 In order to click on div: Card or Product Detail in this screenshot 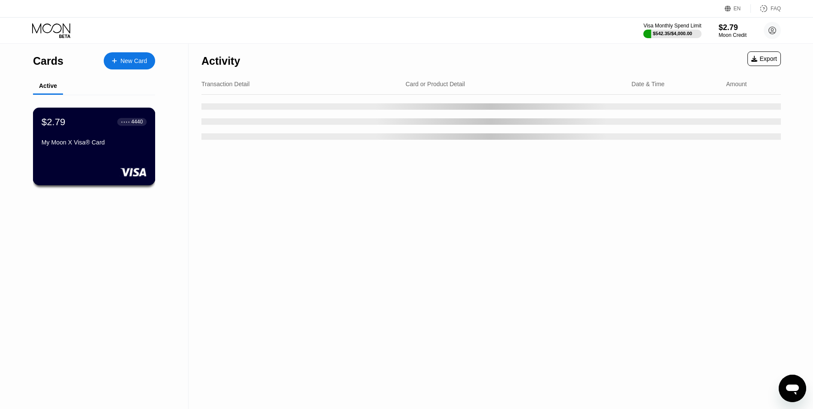, I will do `click(435, 84)`.